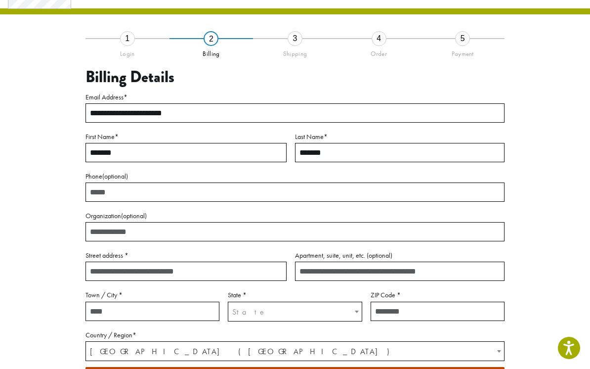 This screenshot has width=590, height=369. What do you see at coordinates (437, 295) in the screenshot?
I see `label: ZIP Code` at bounding box center [437, 295].